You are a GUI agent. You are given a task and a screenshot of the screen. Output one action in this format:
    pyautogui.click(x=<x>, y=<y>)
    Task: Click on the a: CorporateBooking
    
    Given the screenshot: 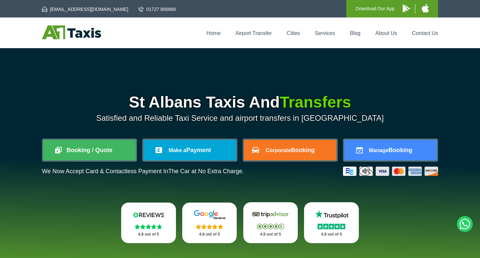 What is the action you would take?
    pyautogui.click(x=290, y=150)
    